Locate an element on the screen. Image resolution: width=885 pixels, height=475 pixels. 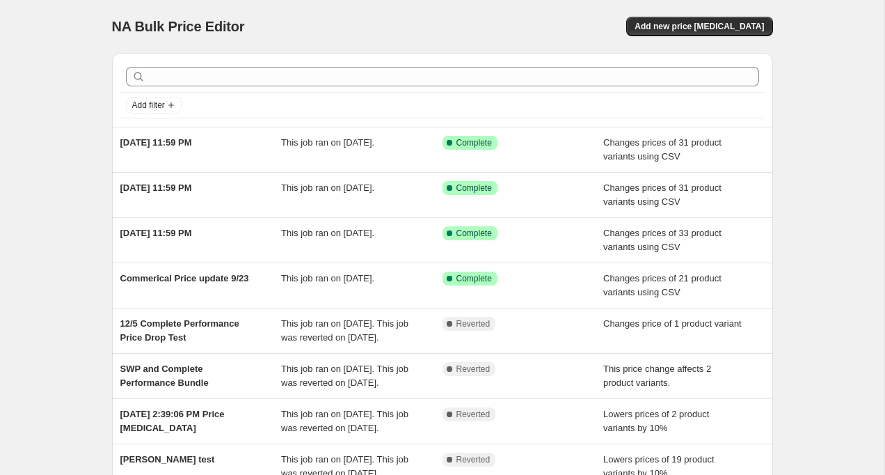
span: Changes prices of 21 product variants using CSV is located at coordinates (662, 285).